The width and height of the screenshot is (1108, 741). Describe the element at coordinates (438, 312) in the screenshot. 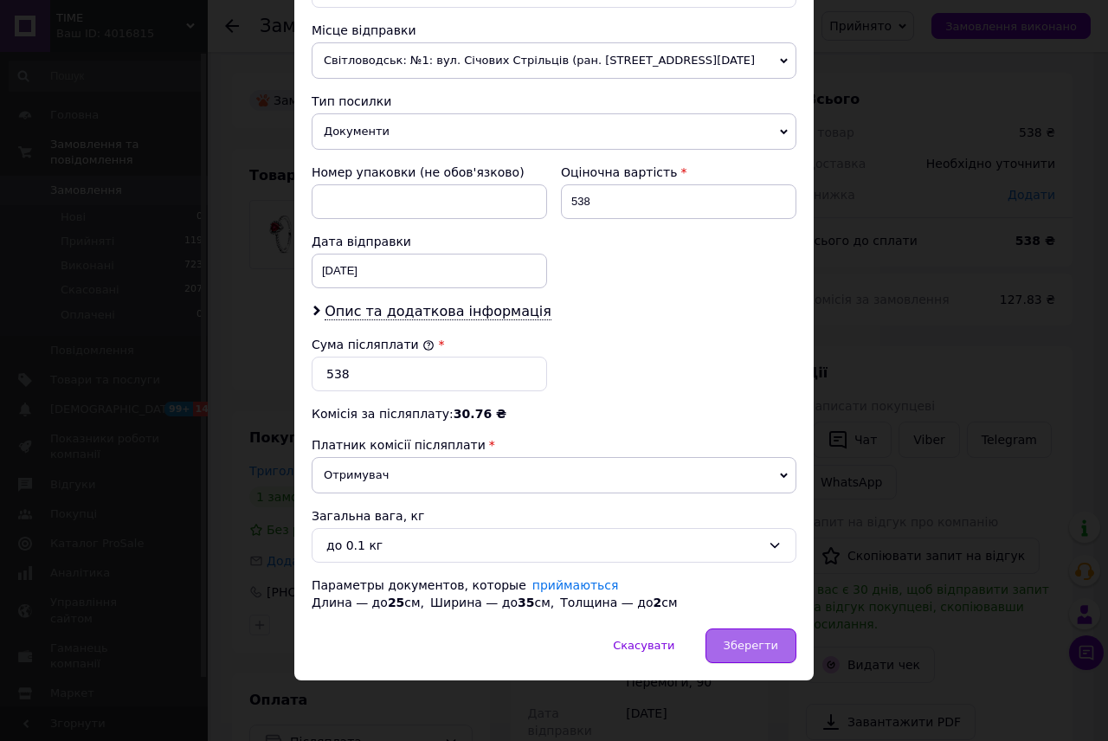

I see `span: Опис та додаткова інформація` at that location.